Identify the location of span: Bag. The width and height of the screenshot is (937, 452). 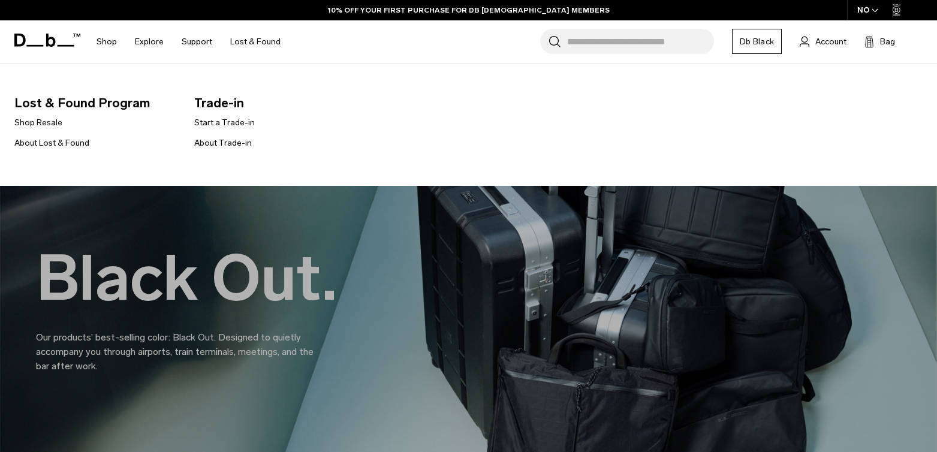
(887, 41).